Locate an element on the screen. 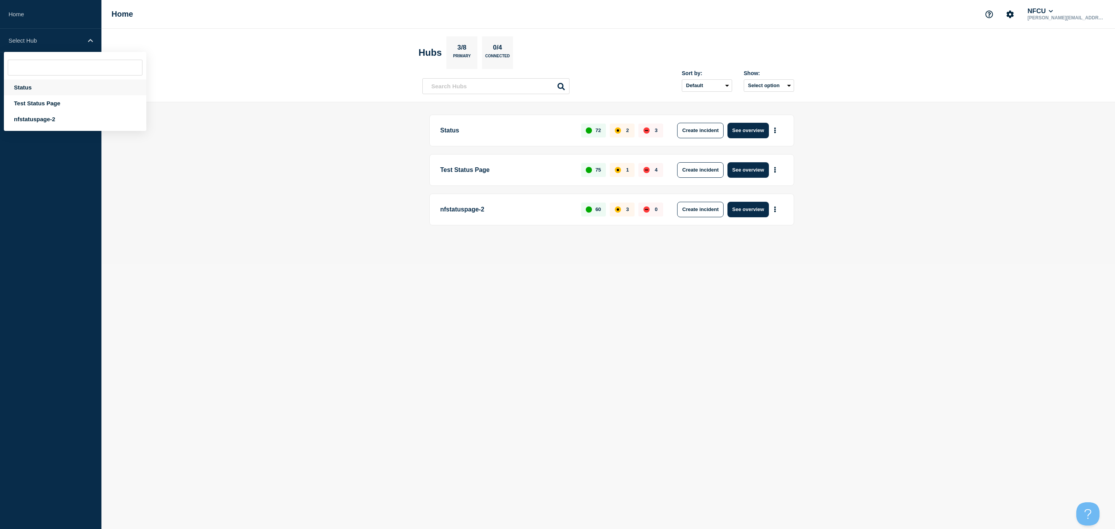 The width and height of the screenshot is (1115, 529). button: Support is located at coordinates (989, 14).